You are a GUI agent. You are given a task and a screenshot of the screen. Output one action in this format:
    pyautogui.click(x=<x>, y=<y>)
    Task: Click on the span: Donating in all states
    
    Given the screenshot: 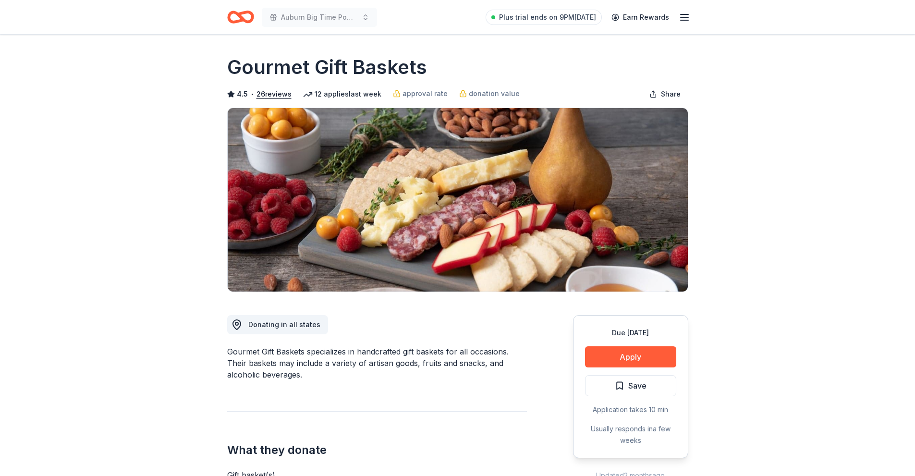 What is the action you would take?
    pyautogui.click(x=284, y=324)
    